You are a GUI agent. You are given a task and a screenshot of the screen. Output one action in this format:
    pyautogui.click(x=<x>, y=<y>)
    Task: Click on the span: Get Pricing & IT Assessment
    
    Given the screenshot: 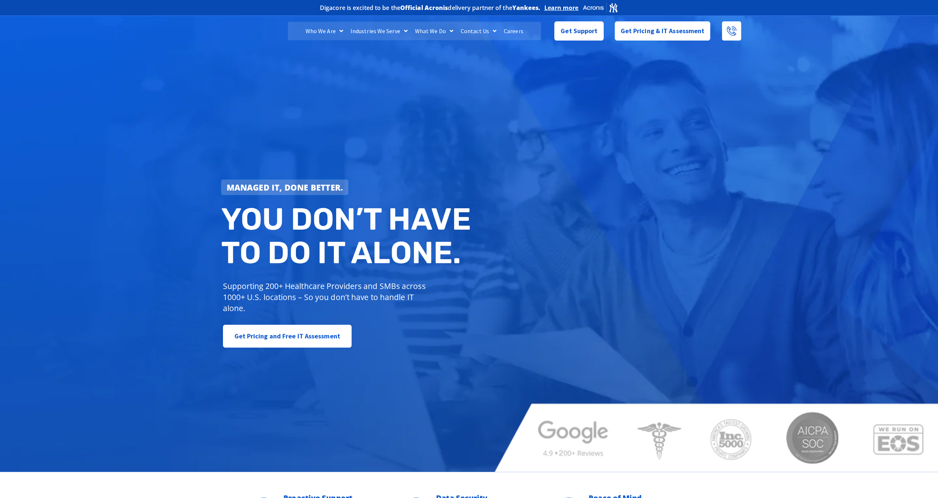 What is the action you would take?
    pyautogui.click(x=663, y=31)
    